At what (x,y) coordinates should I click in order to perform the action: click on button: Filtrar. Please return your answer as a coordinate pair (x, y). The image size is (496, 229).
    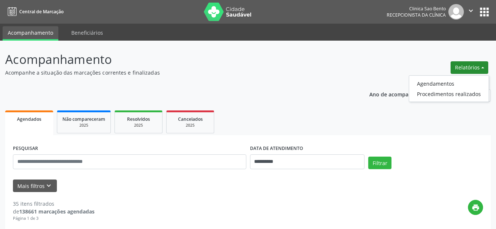
    Looking at the image, I should click on (380, 163).